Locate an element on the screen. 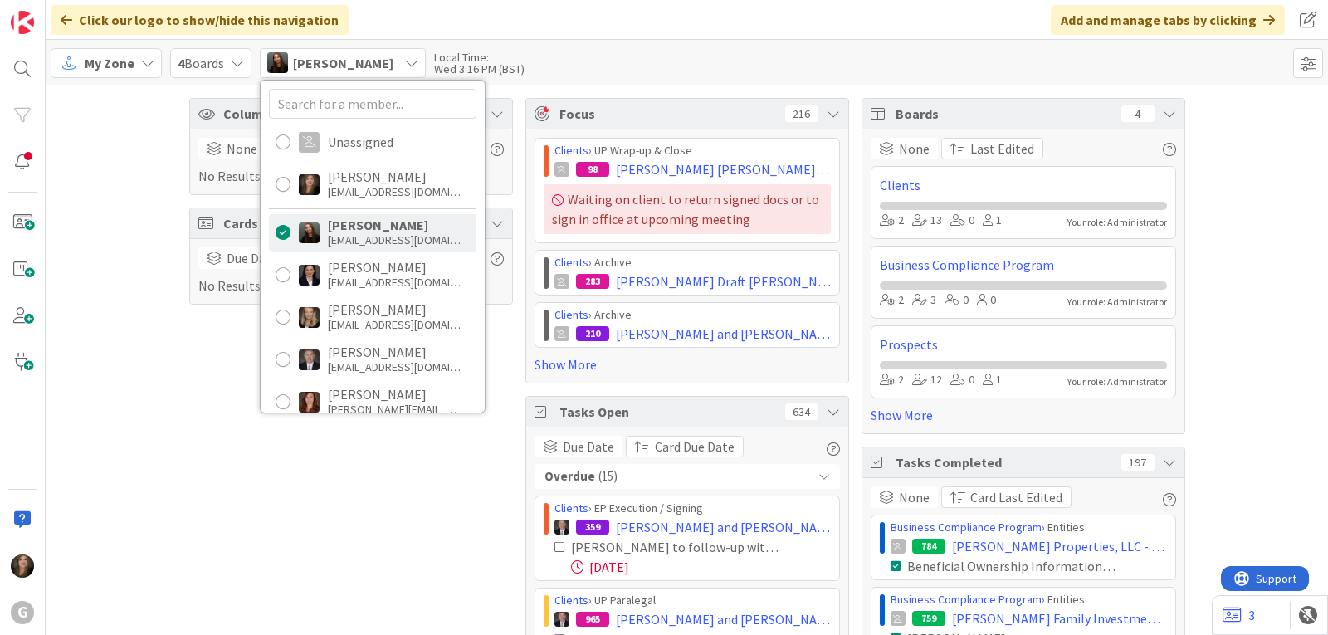 The height and width of the screenshot is (635, 1328). div: 4 is located at coordinates (1138, 114).